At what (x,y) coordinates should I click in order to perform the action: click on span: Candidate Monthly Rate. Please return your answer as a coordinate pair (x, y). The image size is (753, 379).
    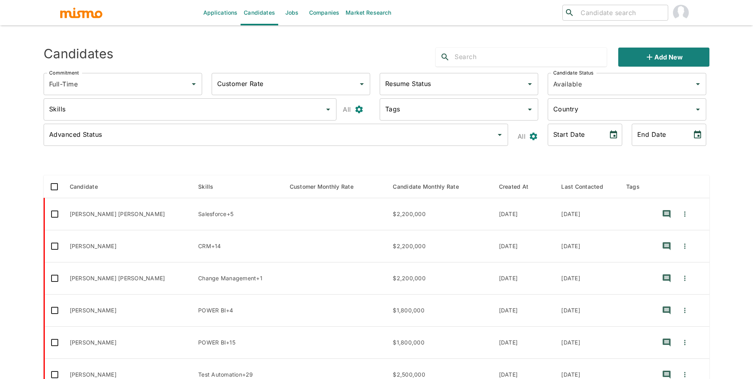
    Looking at the image, I should click on (431, 187).